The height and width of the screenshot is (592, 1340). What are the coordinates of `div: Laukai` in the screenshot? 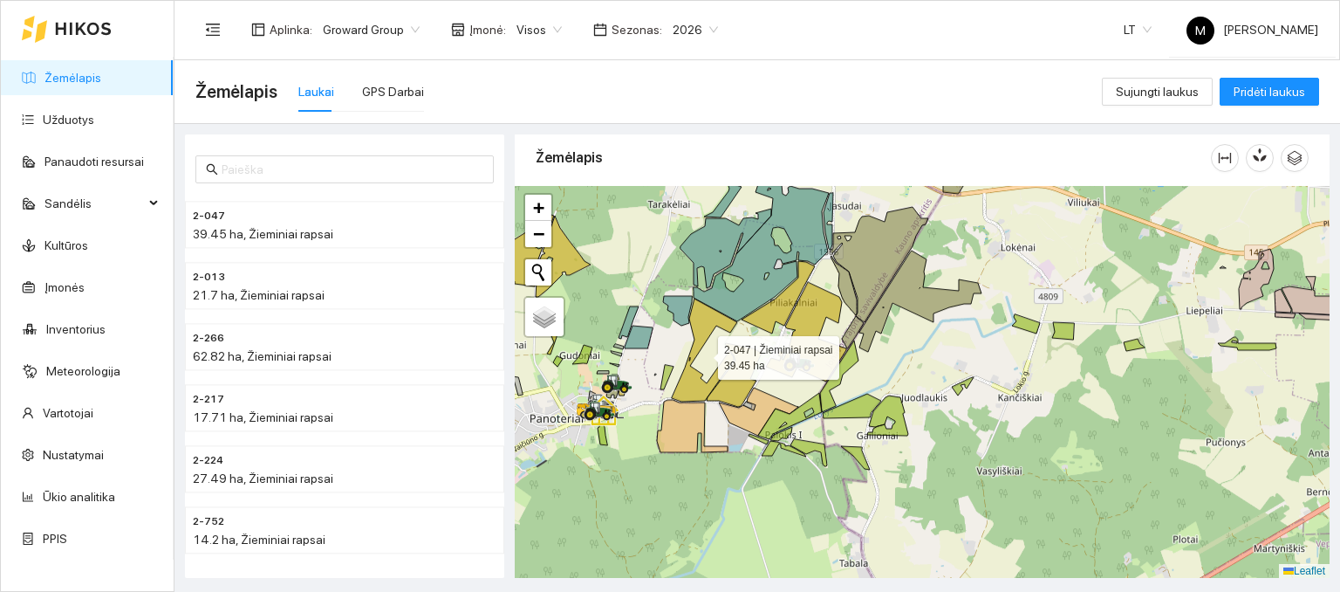 It's located at (316, 92).